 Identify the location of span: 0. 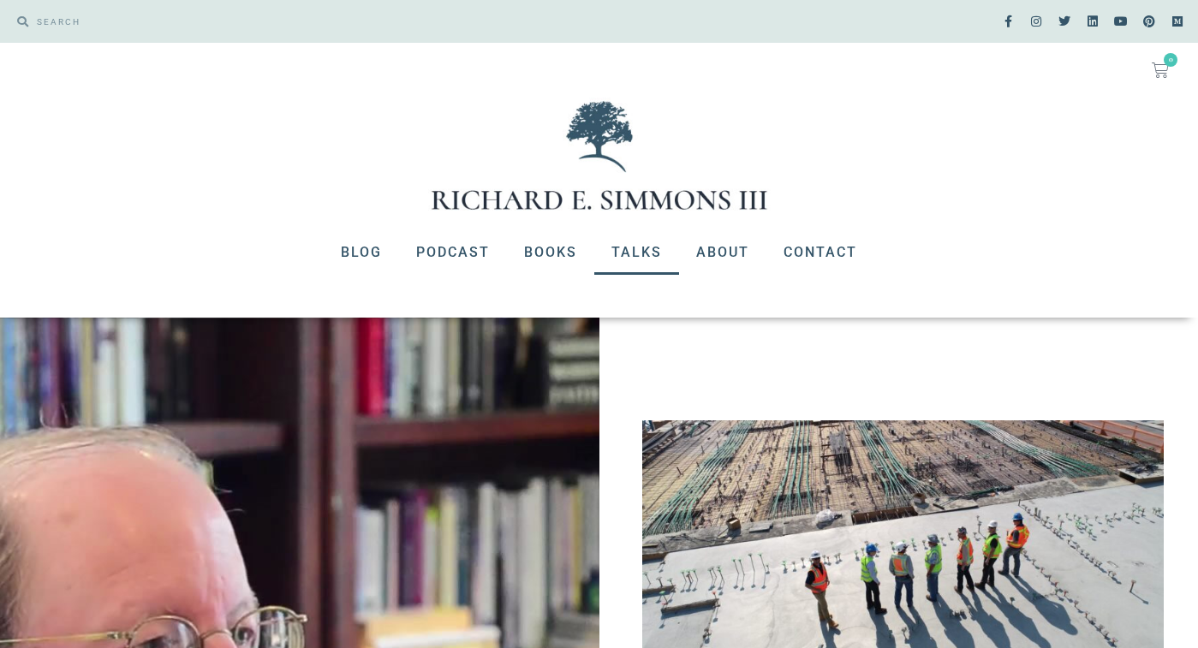
(1171, 60).